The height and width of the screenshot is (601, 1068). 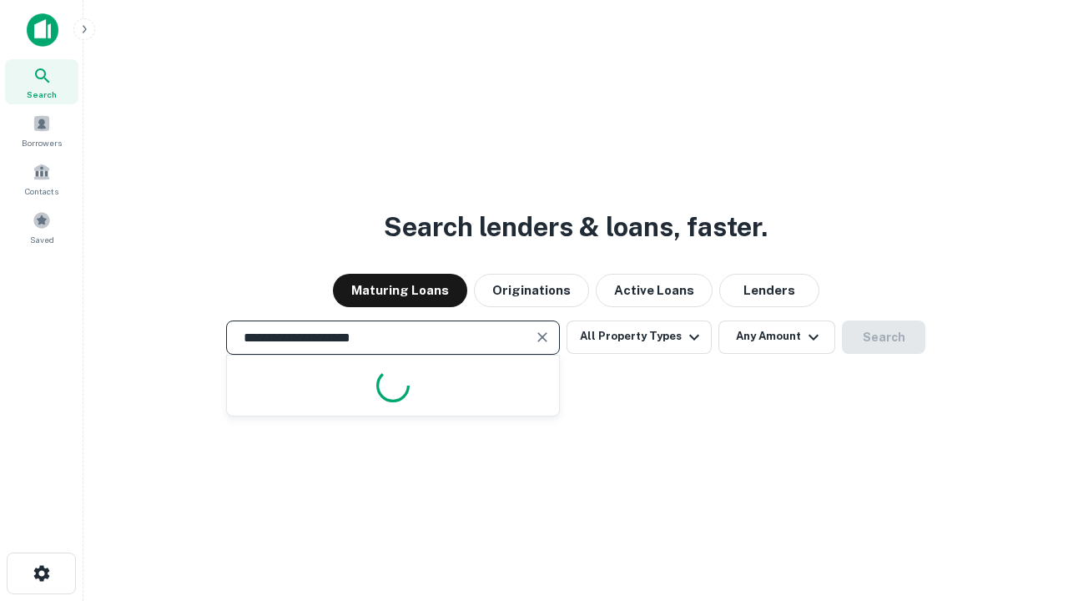 I want to click on div: Search, so click(x=42, y=82).